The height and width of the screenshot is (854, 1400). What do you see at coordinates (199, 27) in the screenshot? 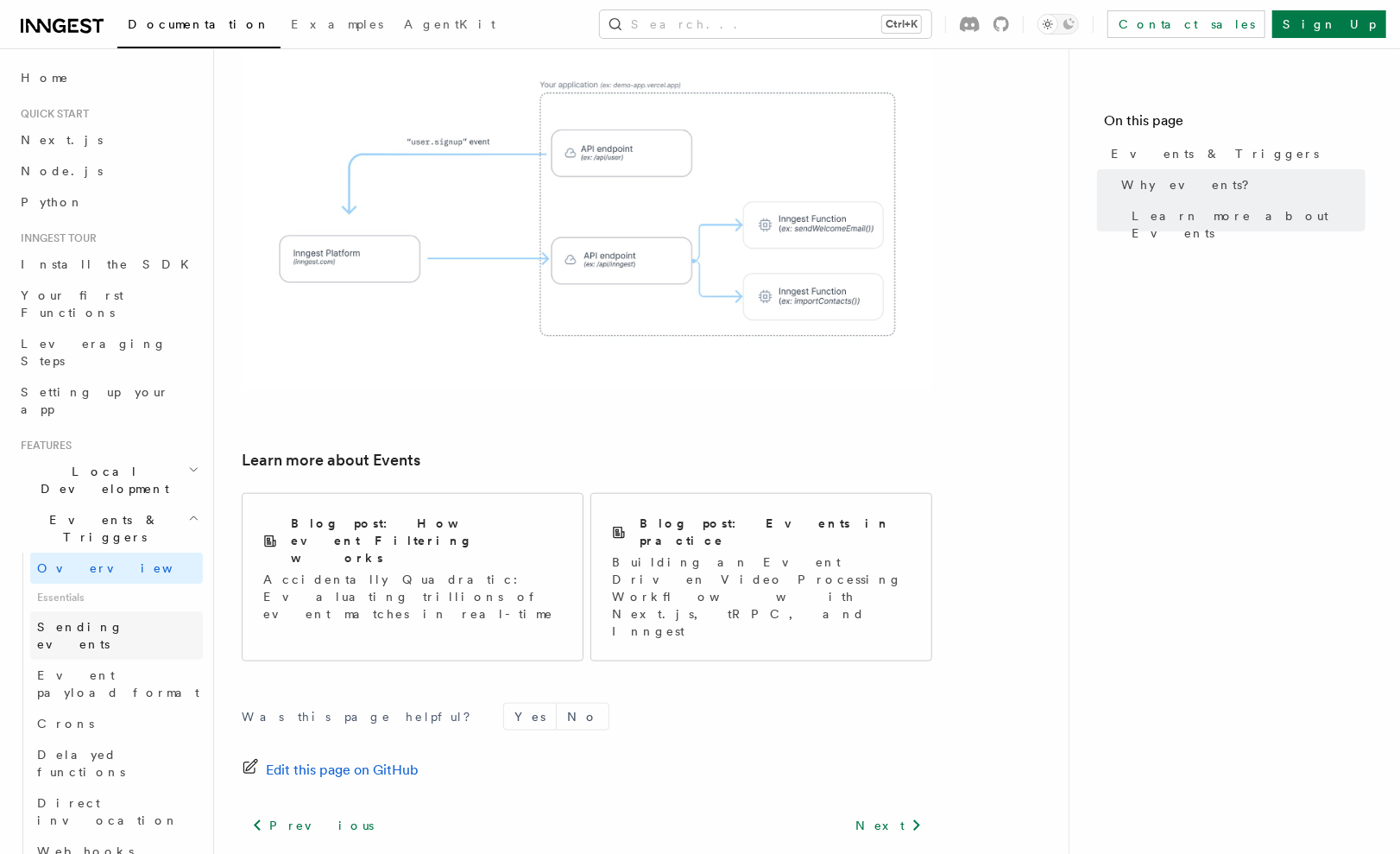
I see `a: Documentation` at bounding box center [199, 27].